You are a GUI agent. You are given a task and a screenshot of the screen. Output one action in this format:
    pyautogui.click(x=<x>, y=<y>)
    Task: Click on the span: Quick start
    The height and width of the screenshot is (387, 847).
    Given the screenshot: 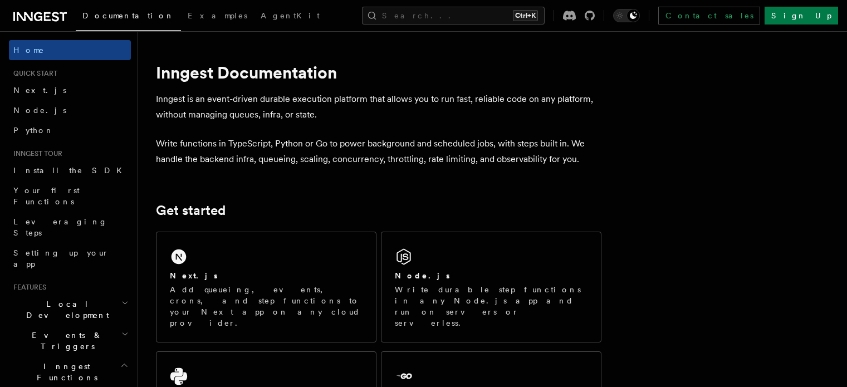 What is the action you would take?
    pyautogui.click(x=33, y=74)
    